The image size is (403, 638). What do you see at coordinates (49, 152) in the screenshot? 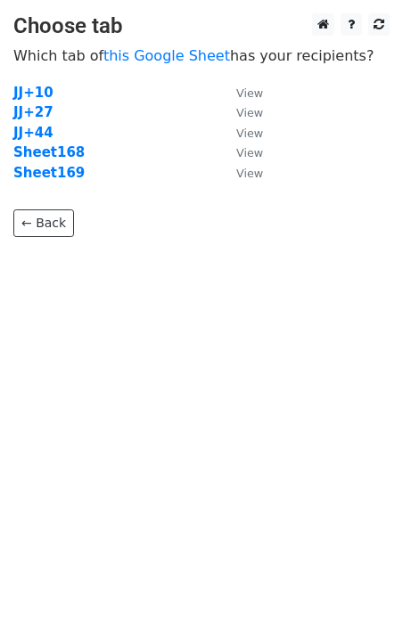
I see `a: Sheet168` at bounding box center [49, 152].